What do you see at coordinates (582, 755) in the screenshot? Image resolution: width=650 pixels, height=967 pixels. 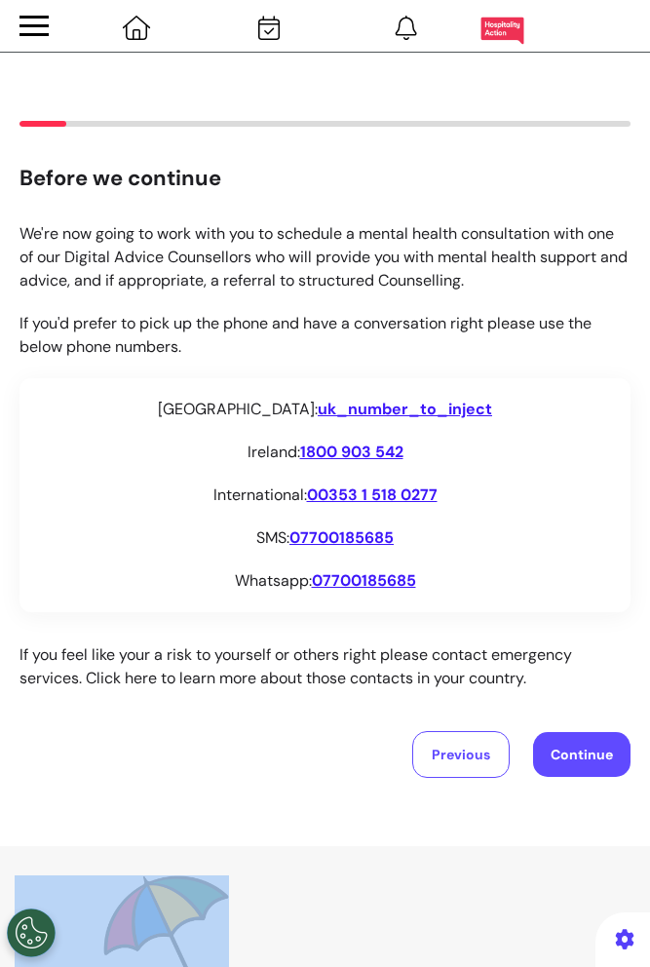 I see `button: Continue` at bounding box center [582, 755].